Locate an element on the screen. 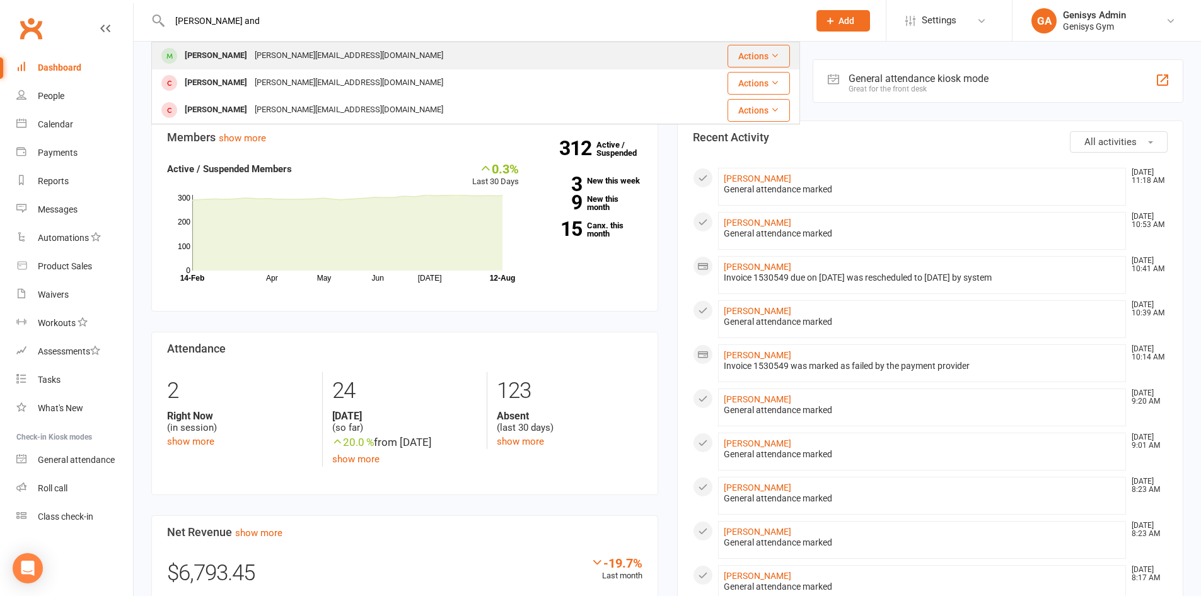 Image resolution: width=1201 pixels, height=596 pixels. div: Payments is located at coordinates (57, 153).